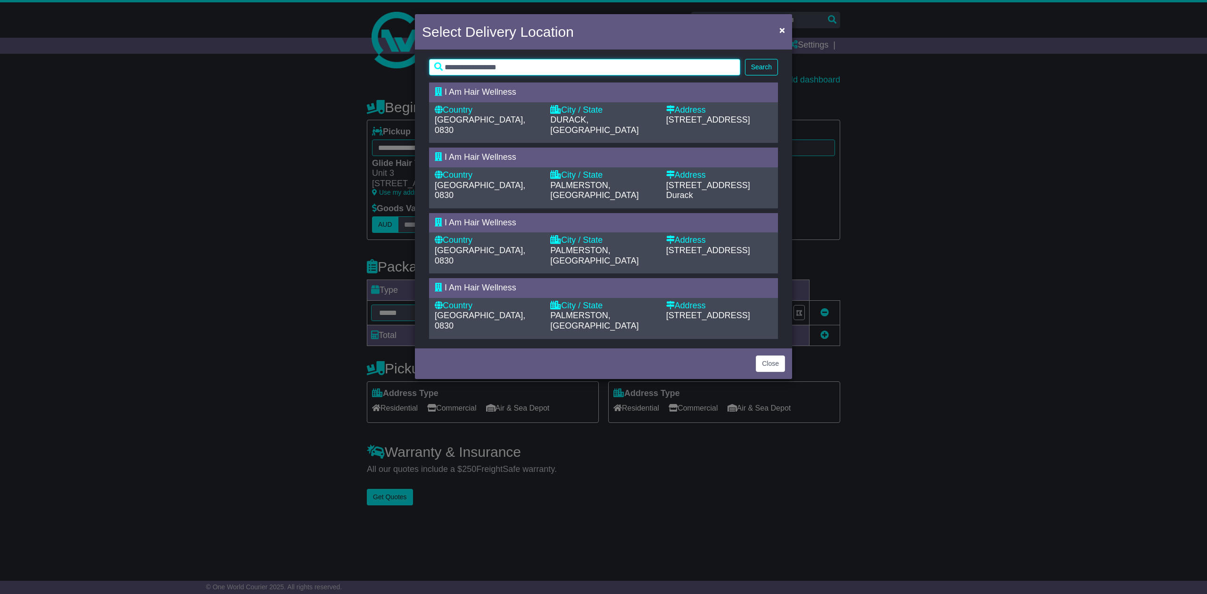  Describe the element at coordinates (761, 67) in the screenshot. I see `button: Search` at that location.